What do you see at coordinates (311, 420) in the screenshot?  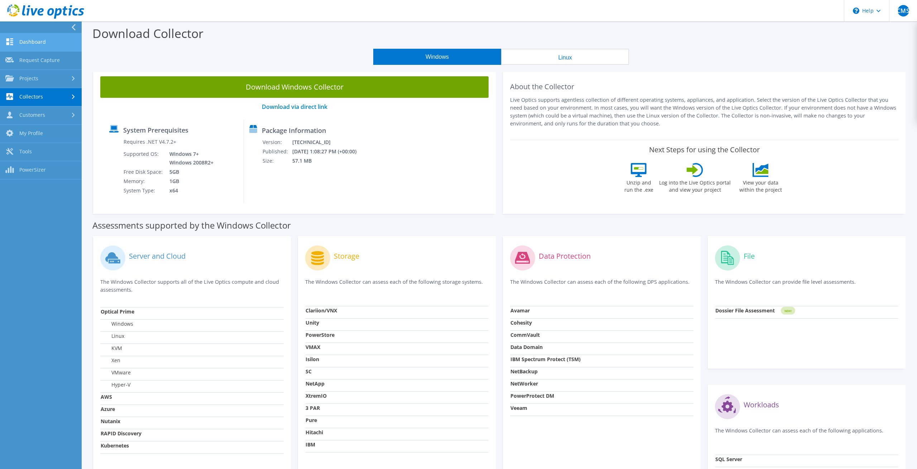 I see `strong: Pure` at bounding box center [311, 420].